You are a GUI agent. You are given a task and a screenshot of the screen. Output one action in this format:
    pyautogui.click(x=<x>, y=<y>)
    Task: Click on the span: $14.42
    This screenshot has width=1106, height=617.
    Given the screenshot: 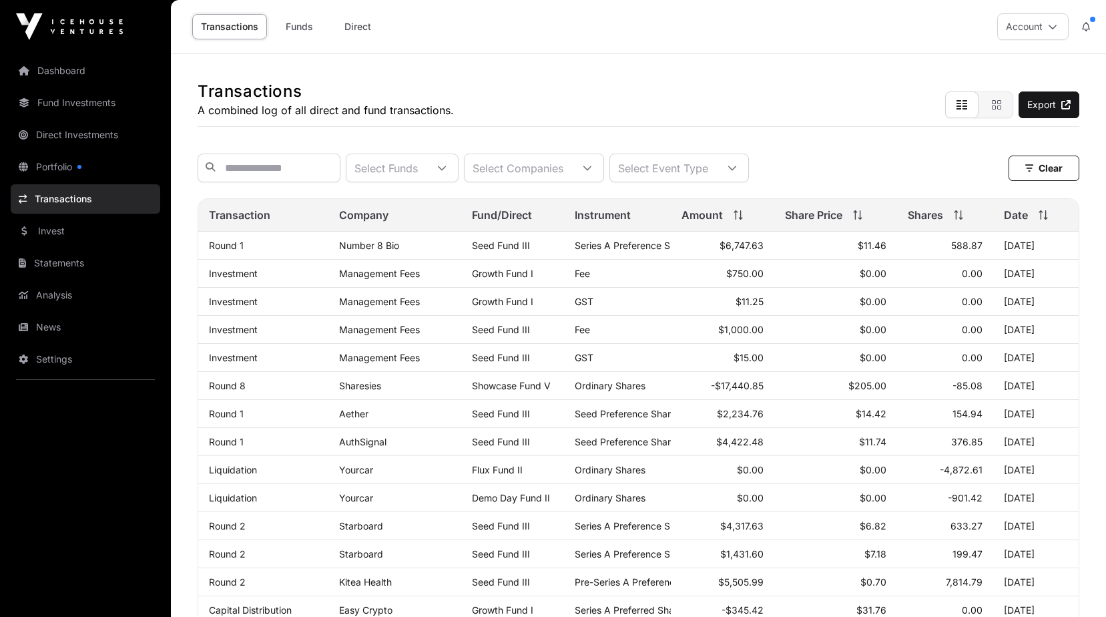 What is the action you would take?
    pyautogui.click(x=871, y=413)
    